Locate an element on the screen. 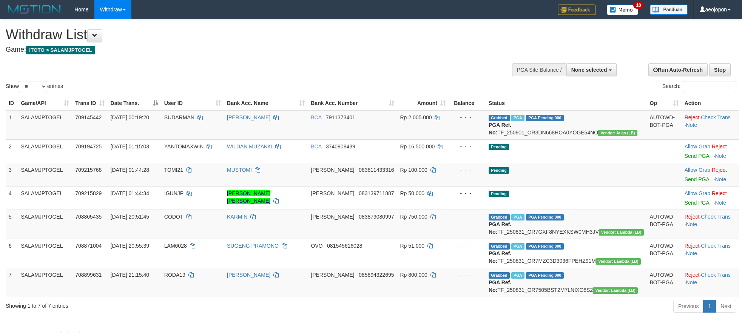 The width and height of the screenshot is (742, 333). span: 708899631 is located at coordinates (88, 275).